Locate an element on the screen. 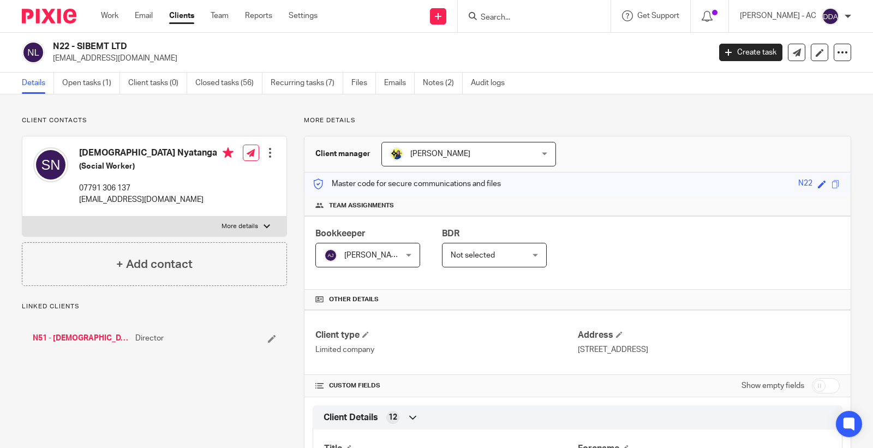  a: Audit logs is located at coordinates (492, 83).